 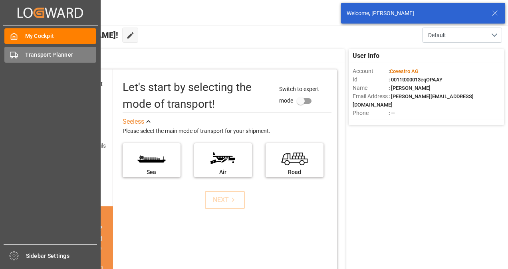 What do you see at coordinates (371, 121) in the screenshot?
I see `span: Account Type` at bounding box center [371, 121].